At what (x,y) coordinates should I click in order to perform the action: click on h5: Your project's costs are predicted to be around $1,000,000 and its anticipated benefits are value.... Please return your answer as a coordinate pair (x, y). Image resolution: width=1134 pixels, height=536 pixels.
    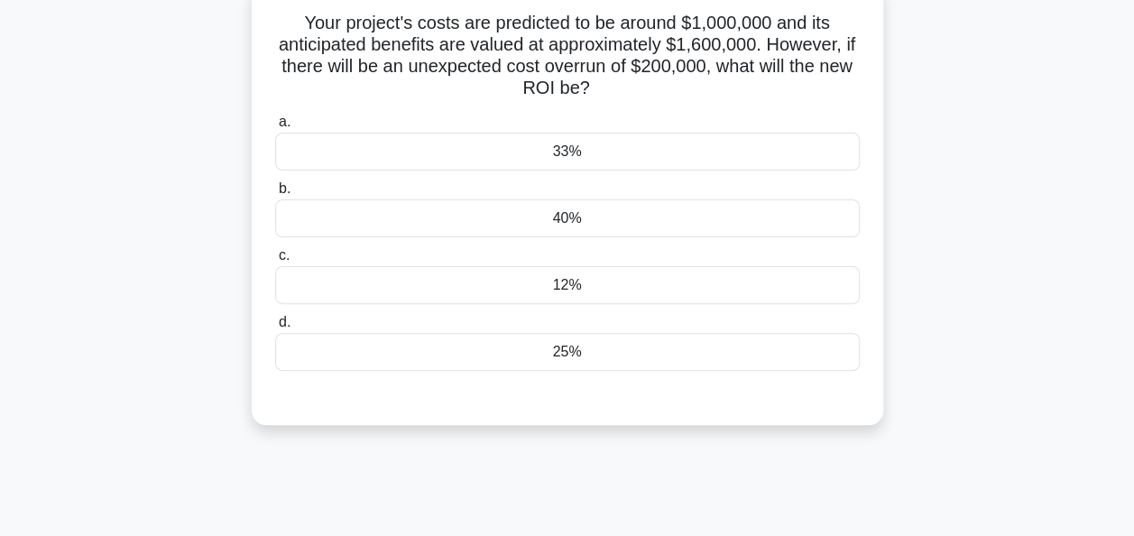
    Looking at the image, I should click on (567, 56).